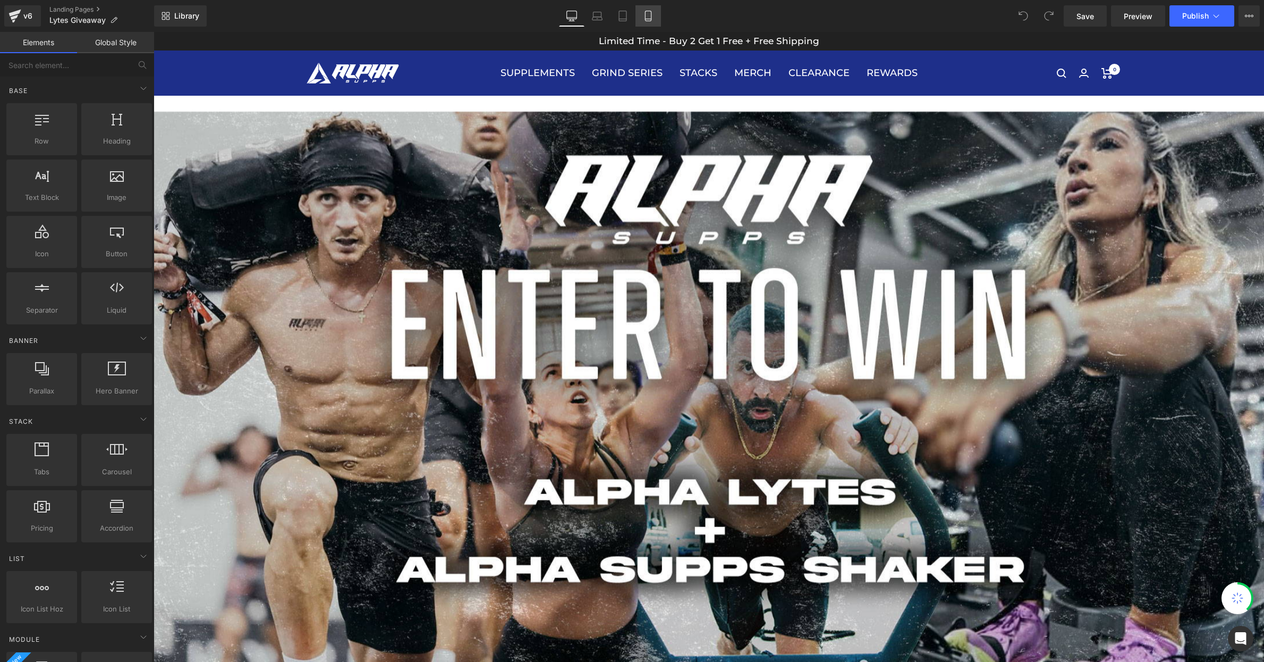 The height and width of the screenshot is (662, 1264). Describe the element at coordinates (116, 310) in the screenshot. I see `span: Liquid` at that location.